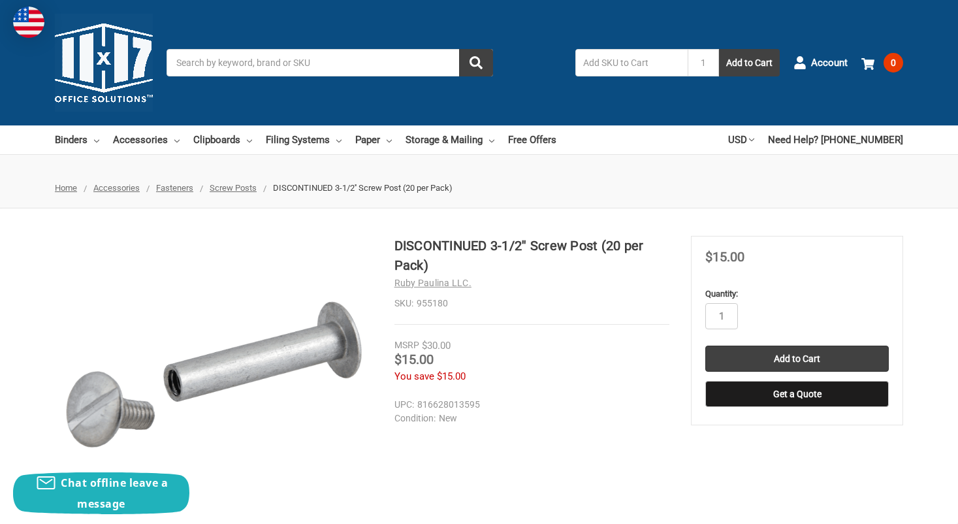  Describe the element at coordinates (749, 63) in the screenshot. I see `button: Add to Cart` at that location.